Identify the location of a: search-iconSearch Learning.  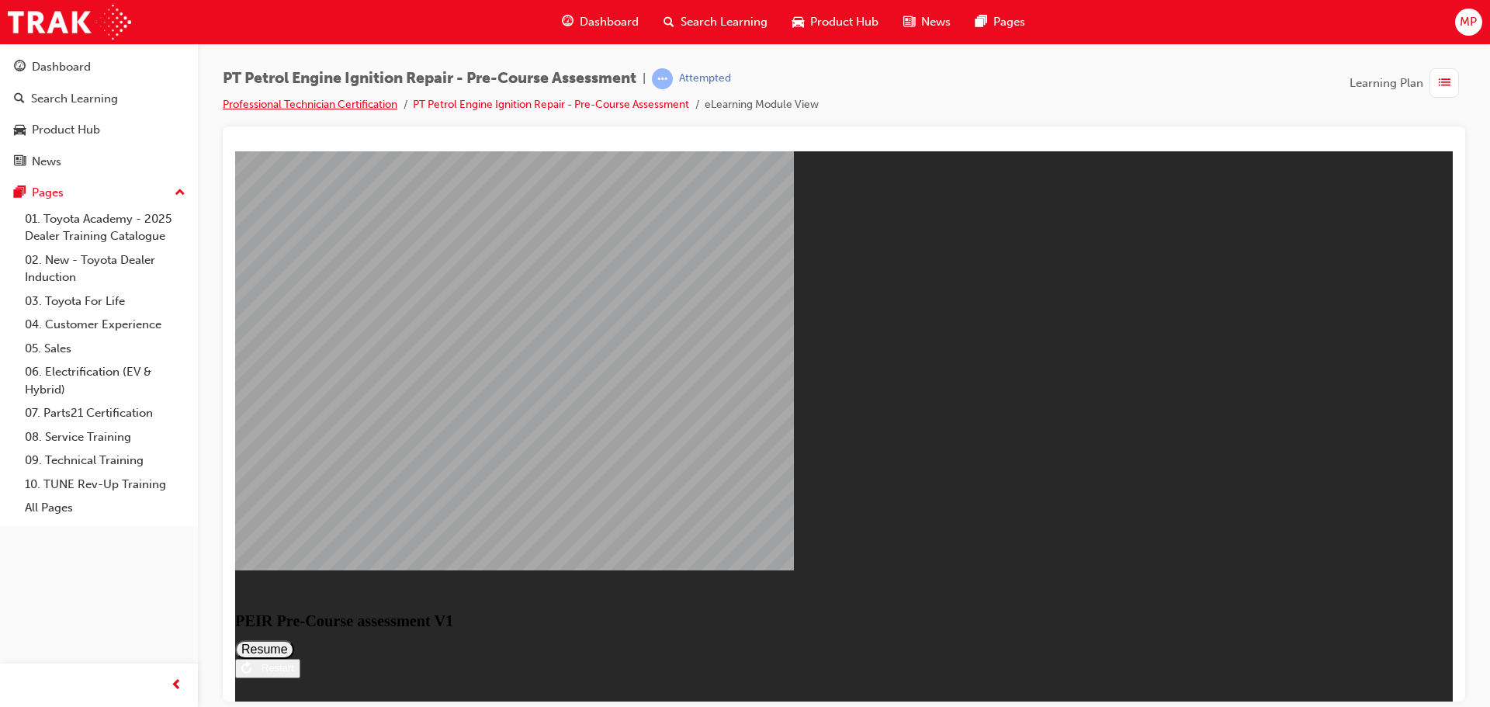
(716, 22).